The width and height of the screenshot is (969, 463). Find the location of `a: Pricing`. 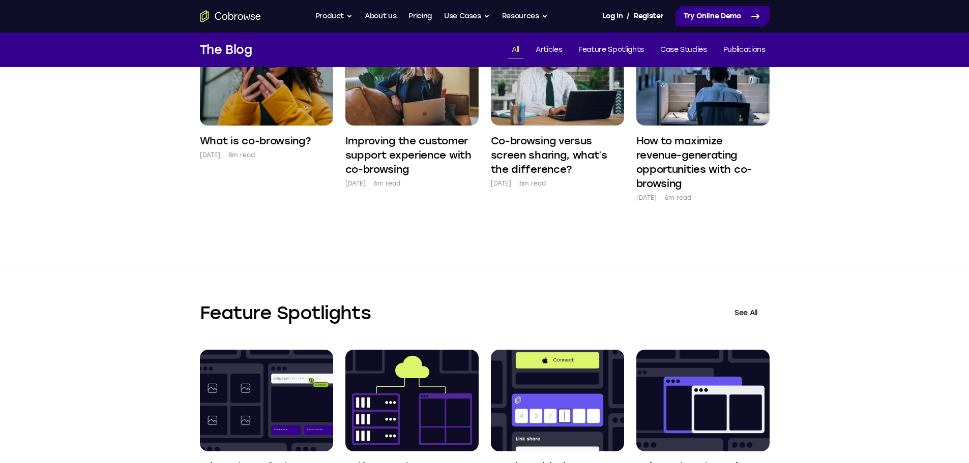

a: Pricing is located at coordinates (420, 16).